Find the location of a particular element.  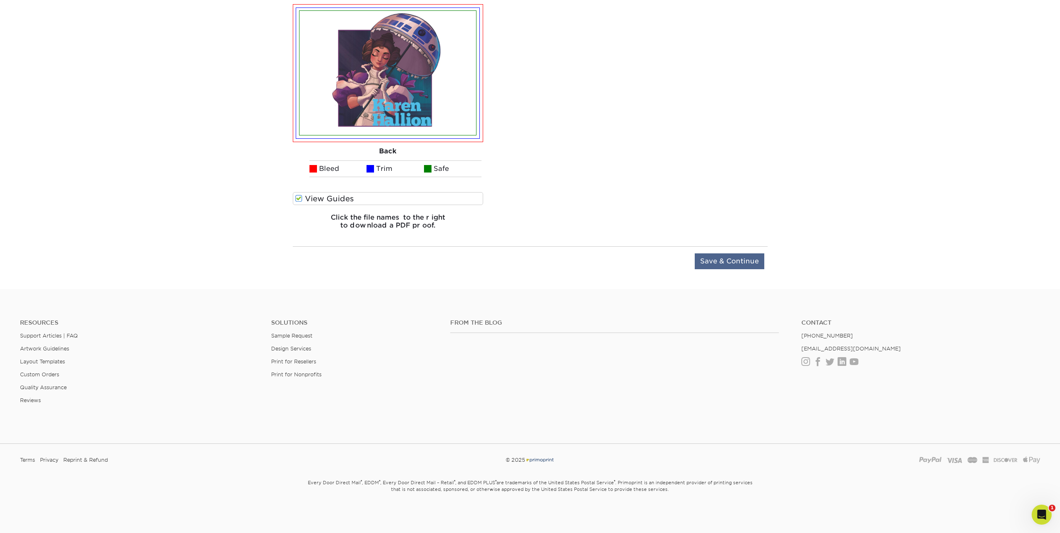

span: 1 is located at coordinates (1052, 508).